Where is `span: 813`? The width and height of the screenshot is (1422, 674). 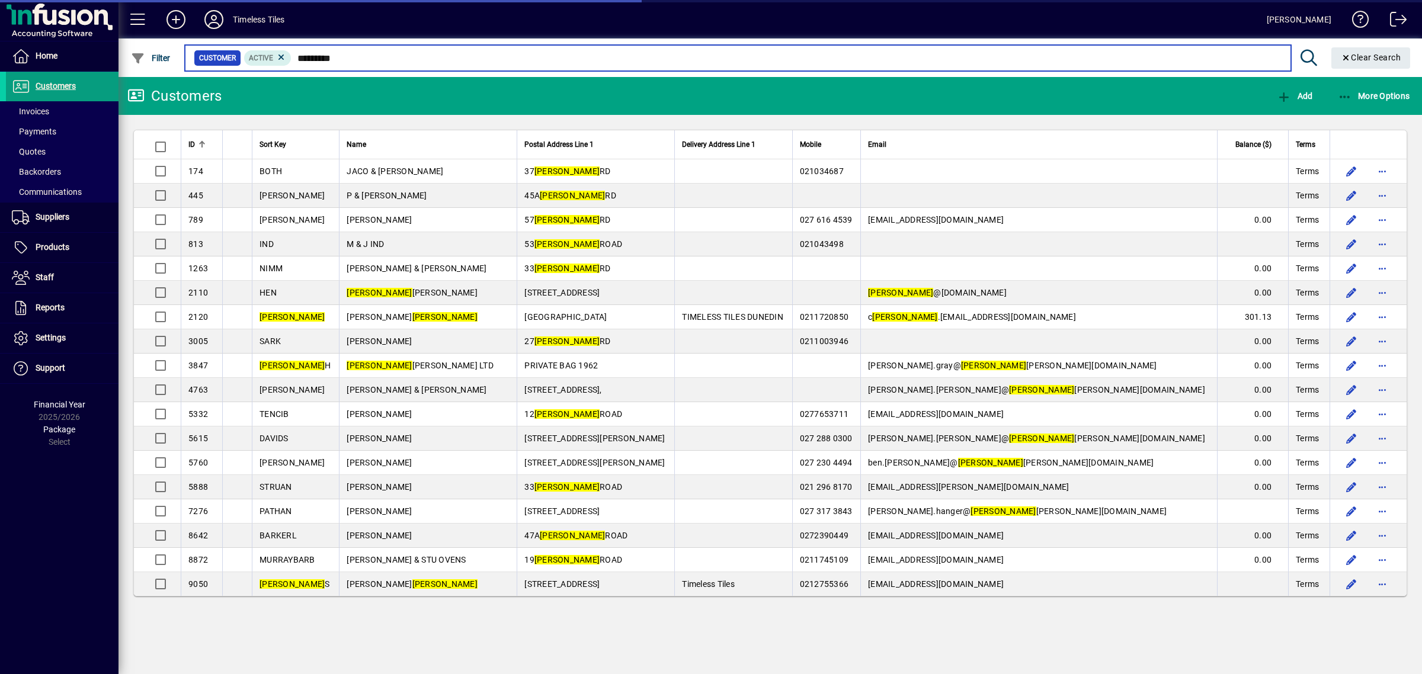
span: 813 is located at coordinates (196, 244).